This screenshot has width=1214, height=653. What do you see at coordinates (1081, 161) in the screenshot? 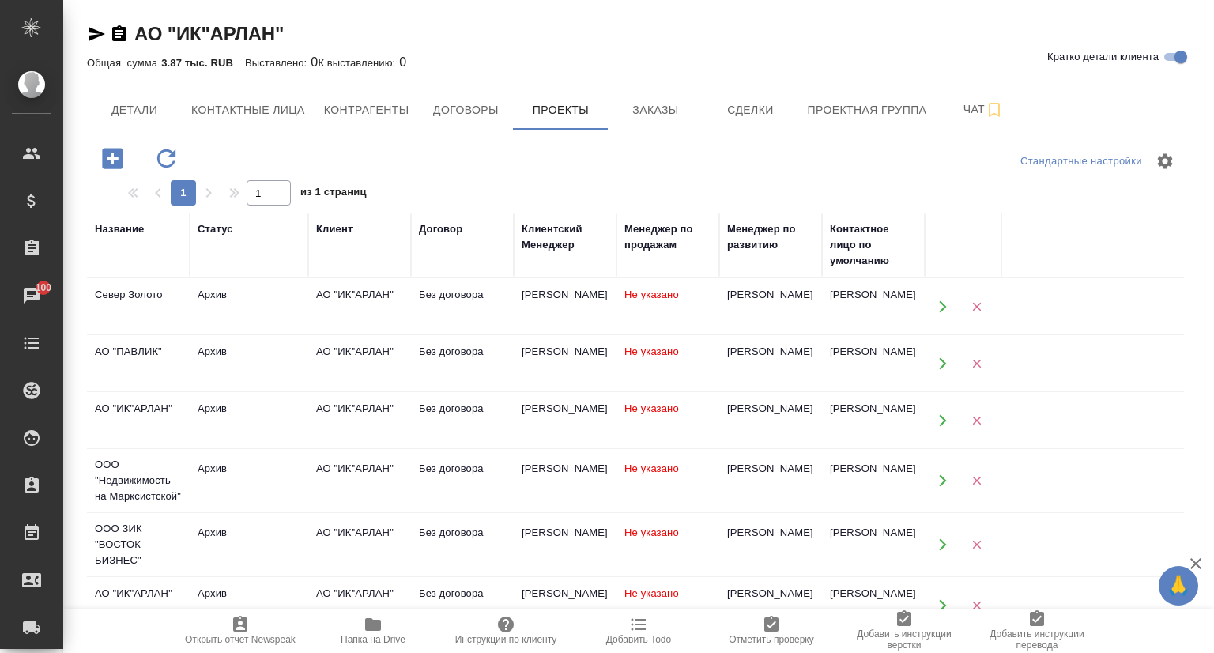
I see `div: split button` at bounding box center [1081, 161].